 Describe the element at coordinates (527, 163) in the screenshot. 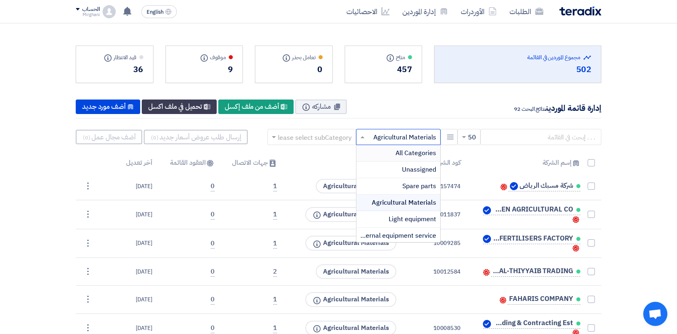

I see `th: إسم الشركة` at that location.